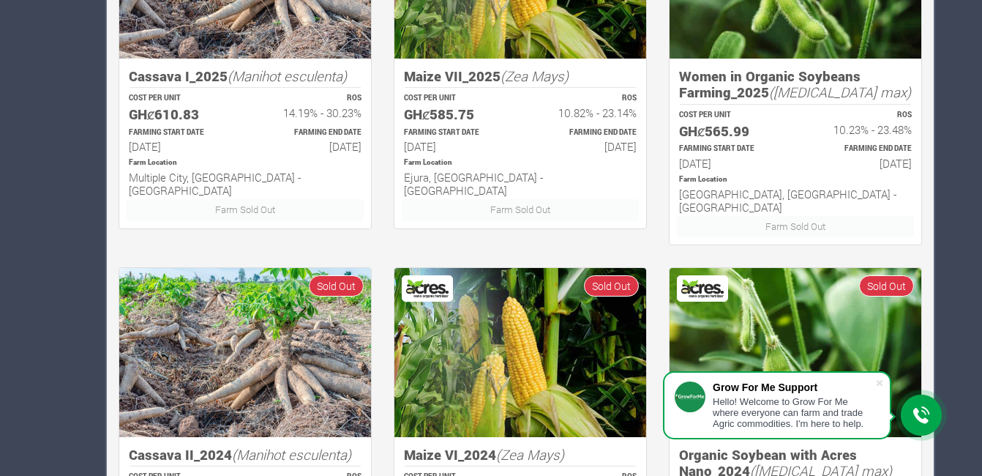 The width and height of the screenshot is (982, 476). I want to click on h6: 10.82% - 23.14%, so click(585, 113).